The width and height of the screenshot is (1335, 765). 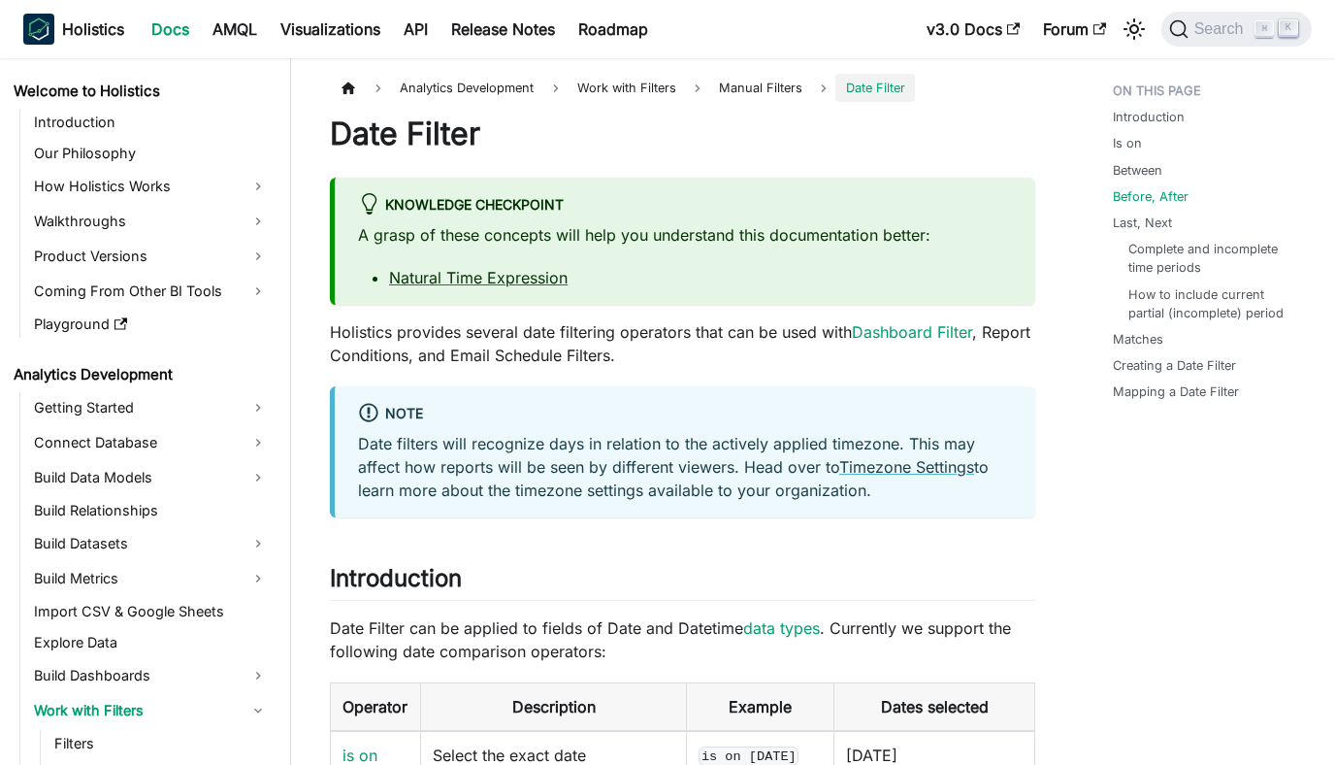 I want to click on a: Build Dashboards, so click(x=150, y=675).